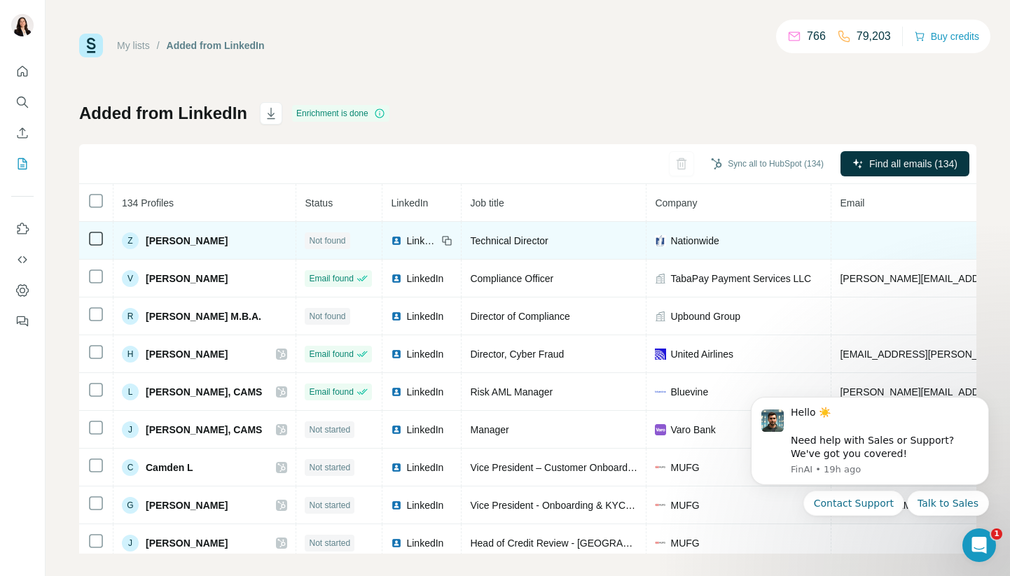 The width and height of the screenshot is (1010, 576). Describe the element at coordinates (91, 46) in the screenshot. I see `img: Surfe Logo` at that location.